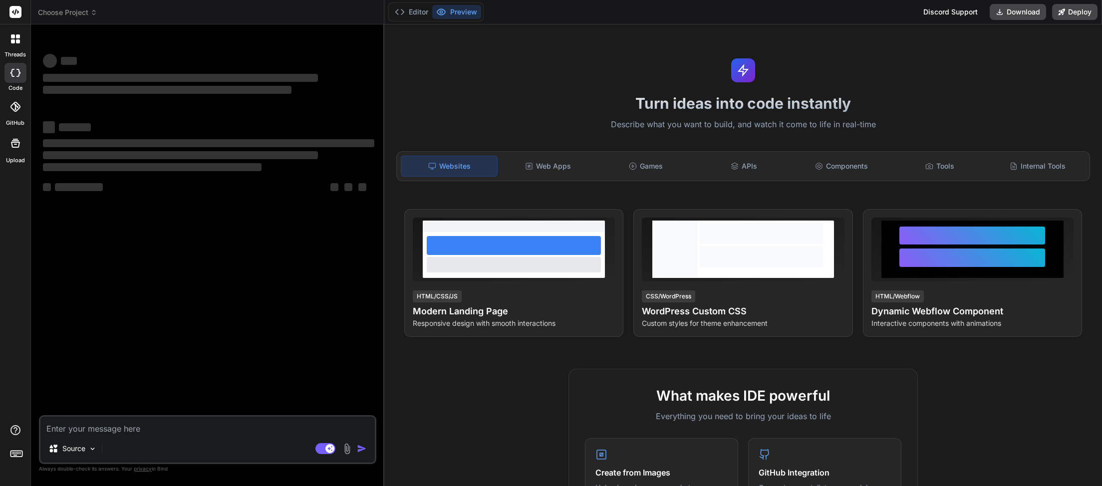  What do you see at coordinates (940, 166) in the screenshot?
I see `div: Tools` at bounding box center [940, 166].